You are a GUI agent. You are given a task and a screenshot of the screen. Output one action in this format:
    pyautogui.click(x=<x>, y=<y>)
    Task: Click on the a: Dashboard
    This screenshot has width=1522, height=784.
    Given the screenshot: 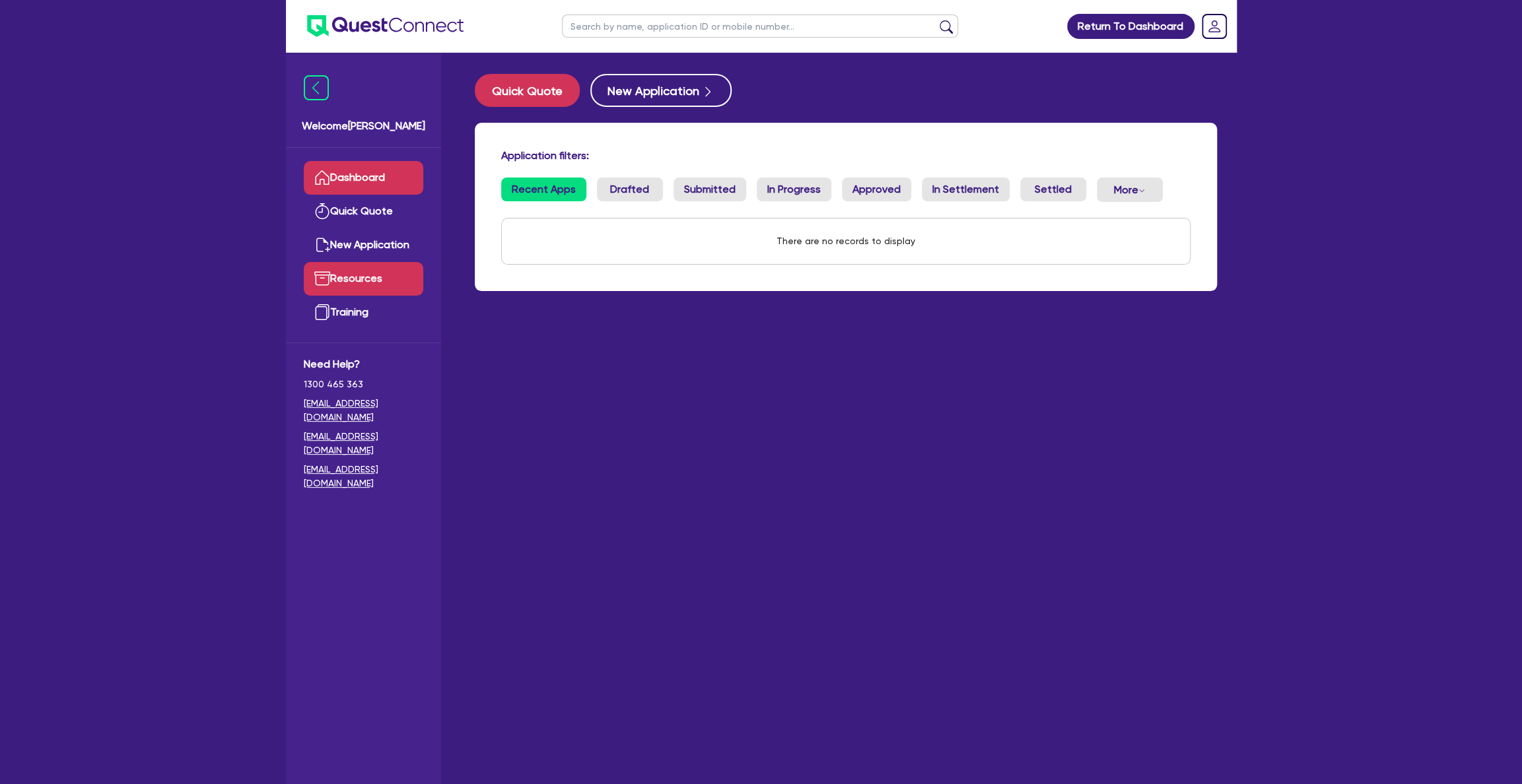 What is the action you would take?
    pyautogui.click(x=363, y=178)
    